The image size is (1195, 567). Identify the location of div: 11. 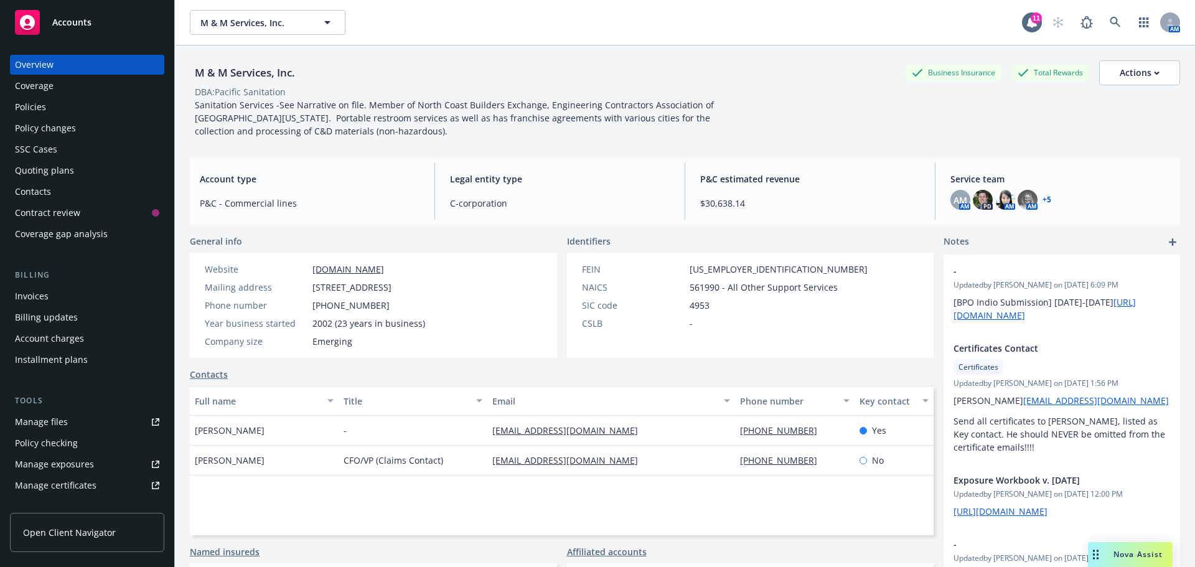
(1036, 18).